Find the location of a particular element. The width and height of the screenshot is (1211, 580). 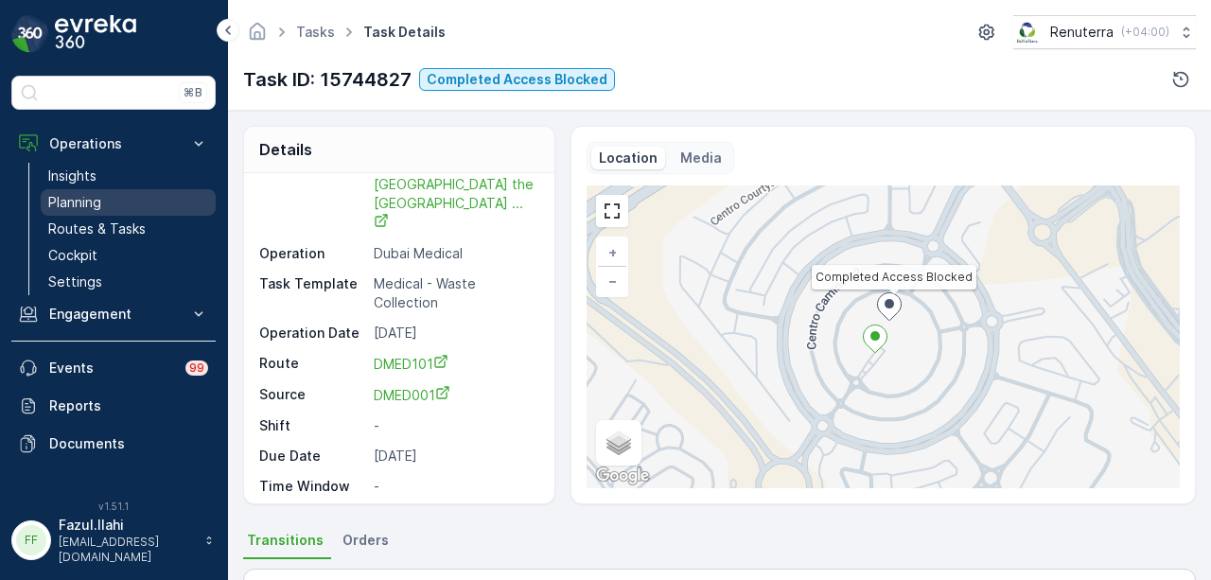

a: Documents is located at coordinates (114, 444).